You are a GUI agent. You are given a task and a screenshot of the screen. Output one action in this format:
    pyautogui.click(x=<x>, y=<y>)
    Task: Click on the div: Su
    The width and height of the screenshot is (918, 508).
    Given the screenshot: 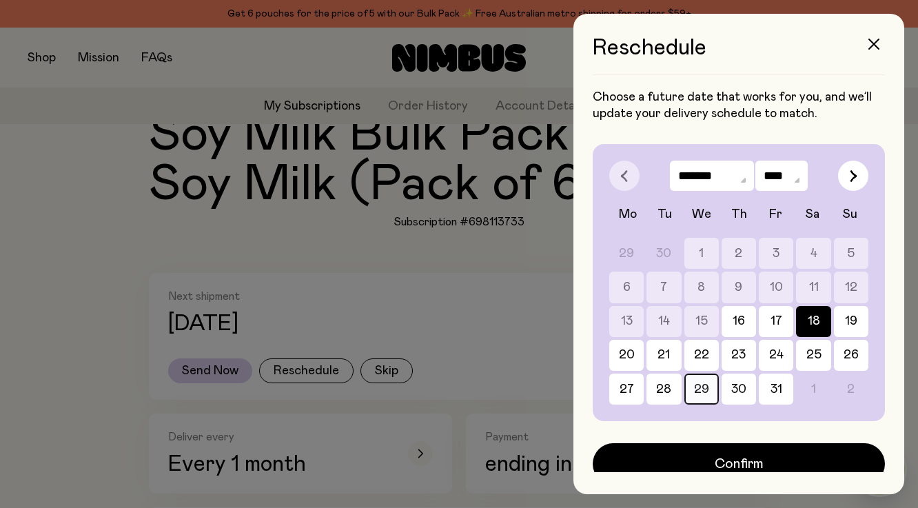 What is the action you would take?
    pyautogui.click(x=850, y=214)
    